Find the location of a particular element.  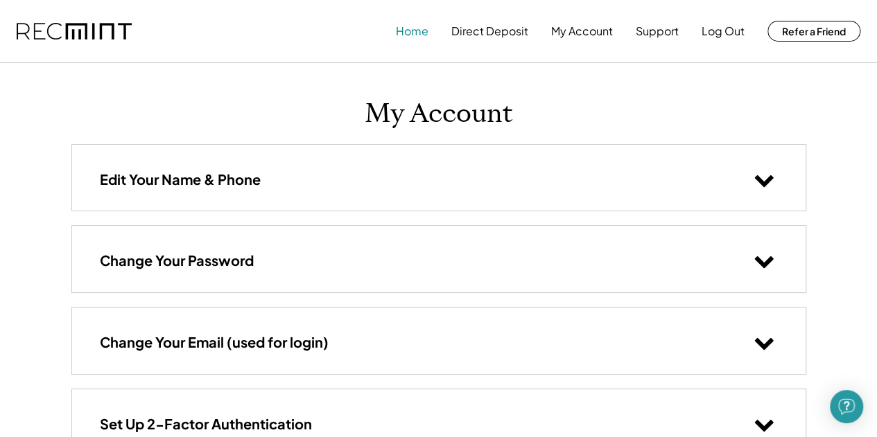

button: Refer a Friend is located at coordinates (814, 31).